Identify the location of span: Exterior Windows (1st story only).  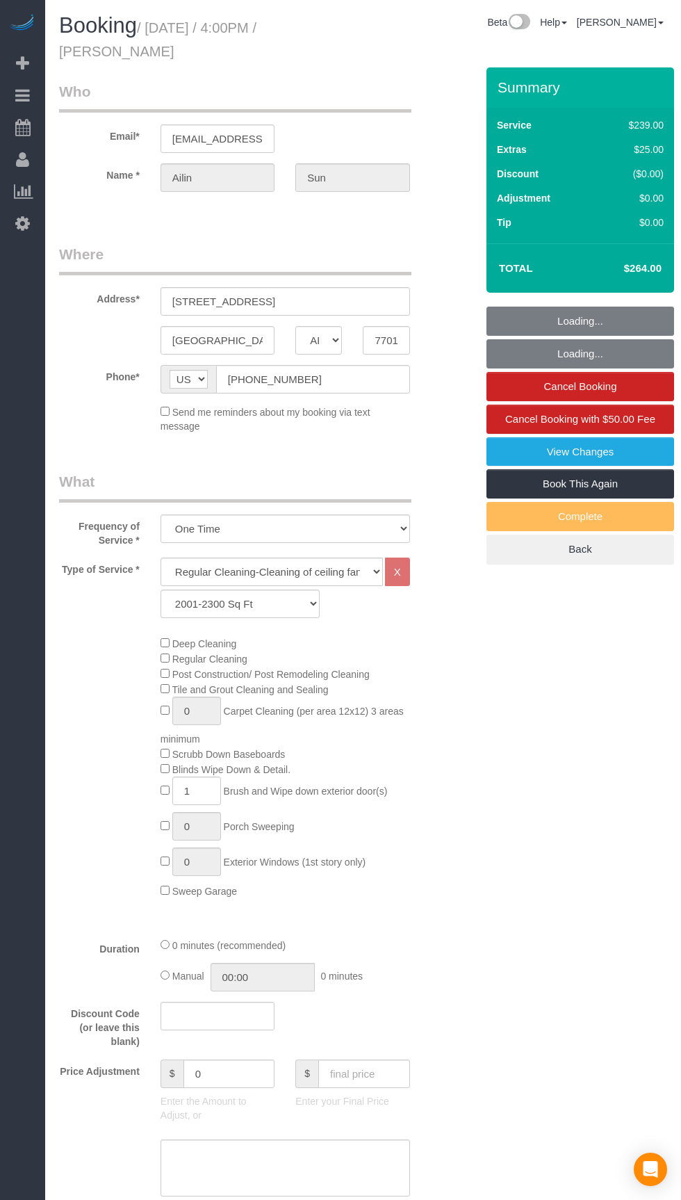
(295, 862).